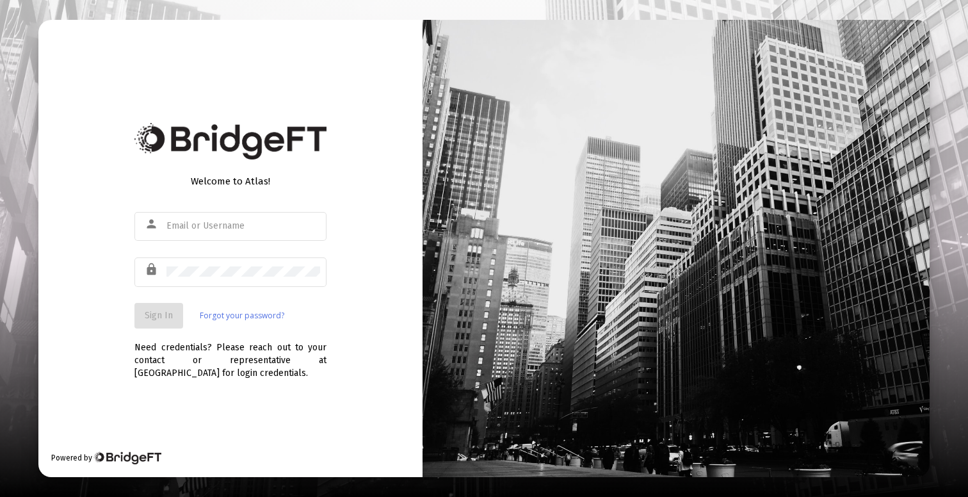 Image resolution: width=968 pixels, height=497 pixels. What do you see at coordinates (152, 270) in the screenshot?
I see `mat-icon: lock` at bounding box center [152, 270].